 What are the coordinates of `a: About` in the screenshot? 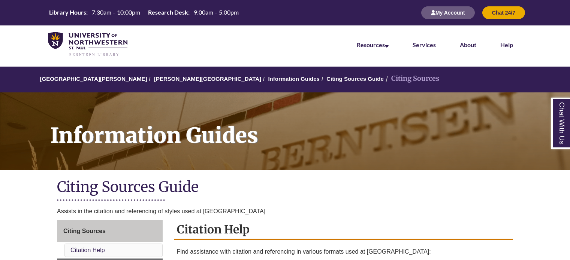 It's located at (468, 45).